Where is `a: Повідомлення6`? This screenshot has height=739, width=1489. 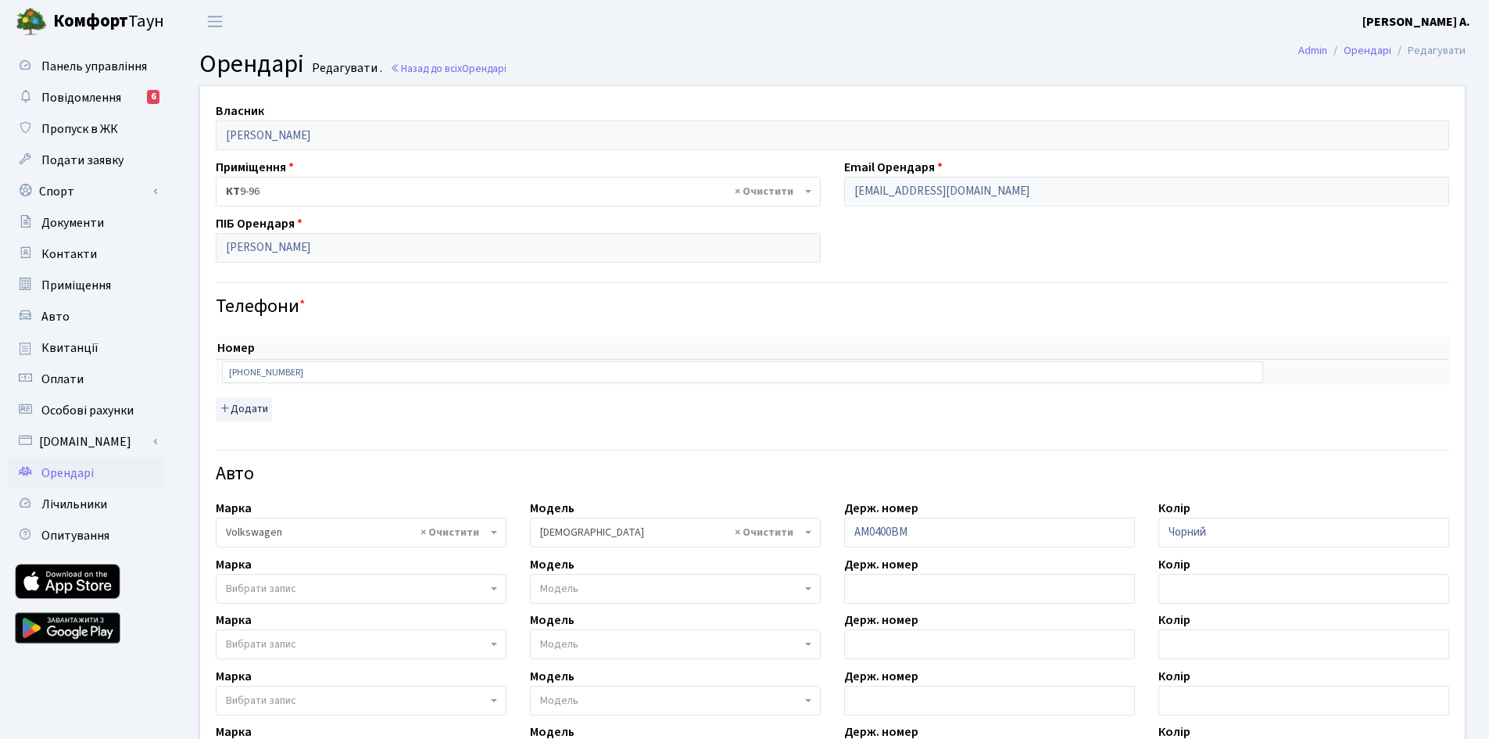 a: Повідомлення6 is located at coordinates (86, 98).